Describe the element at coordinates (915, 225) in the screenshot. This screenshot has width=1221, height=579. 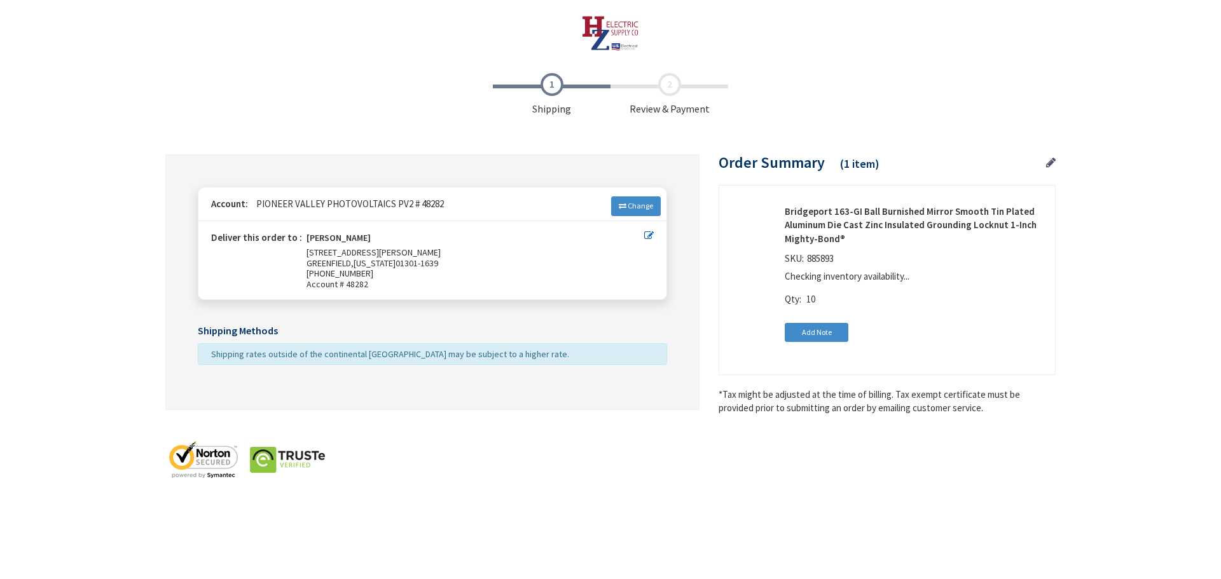
I see `strong: Bridgeport 163-GI Ball Burnished Mirror Smooth Tin Plated Aluminum Die Cast Zinc Insulated Ground...` at that location.